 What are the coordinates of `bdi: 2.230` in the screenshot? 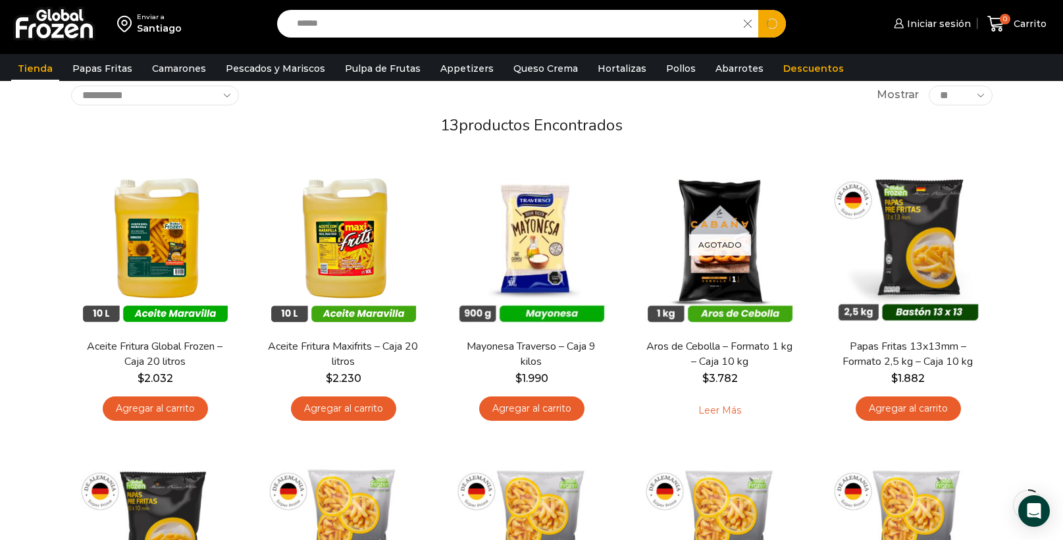 It's located at (344, 378).